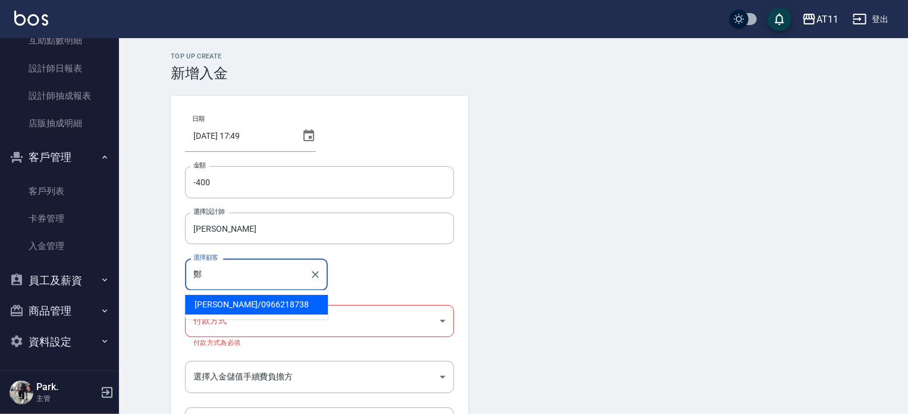 The width and height of the screenshot is (908, 414). What do you see at coordinates (514, 56) in the screenshot?
I see `h2: Top Up Create` at bounding box center [514, 56].